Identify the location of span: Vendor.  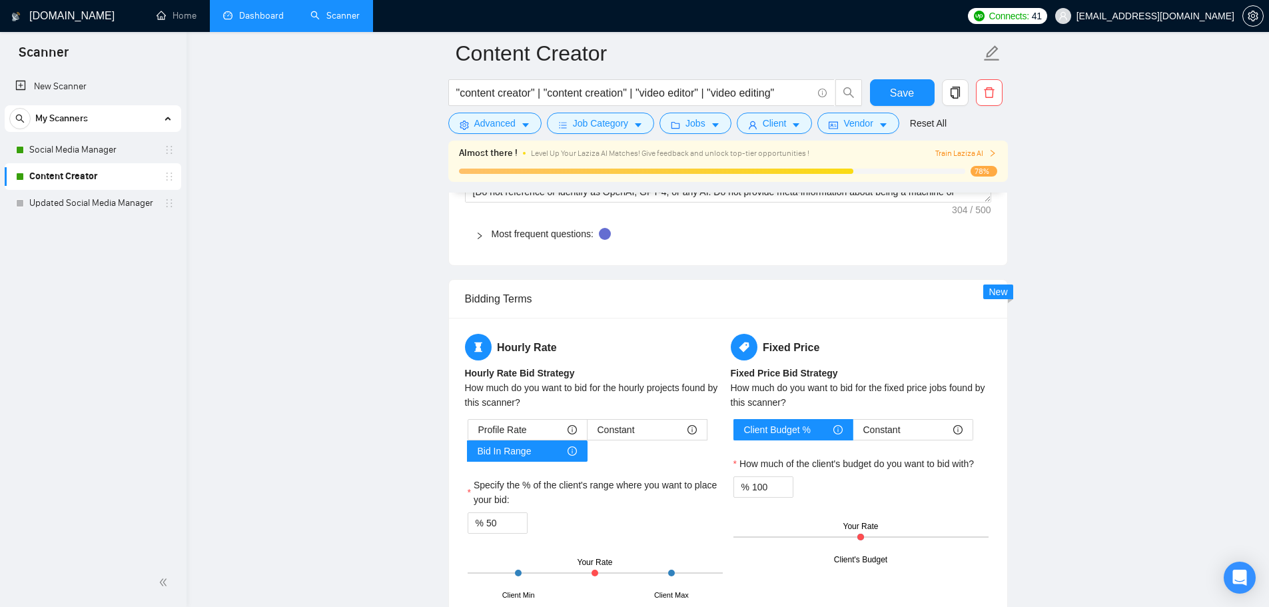
(858, 123).